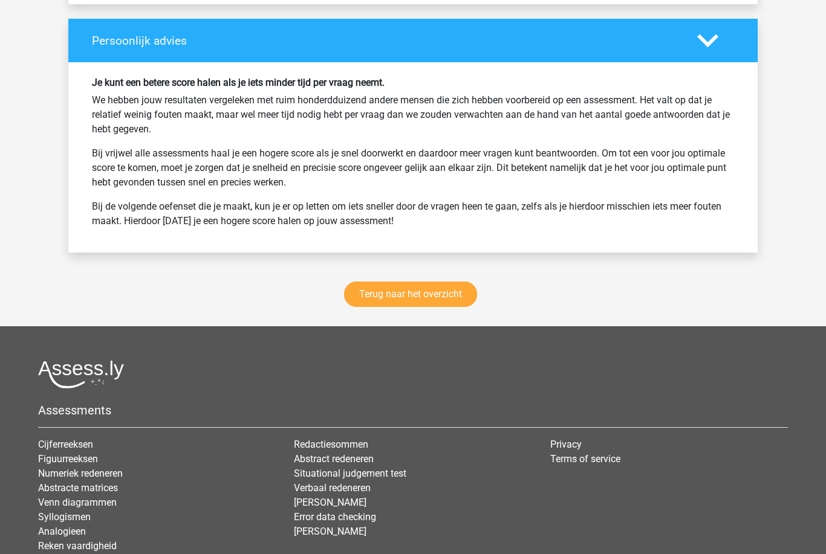 The image size is (826, 554). Describe the element at coordinates (65, 444) in the screenshot. I see `a: Cijferreeksen` at that location.